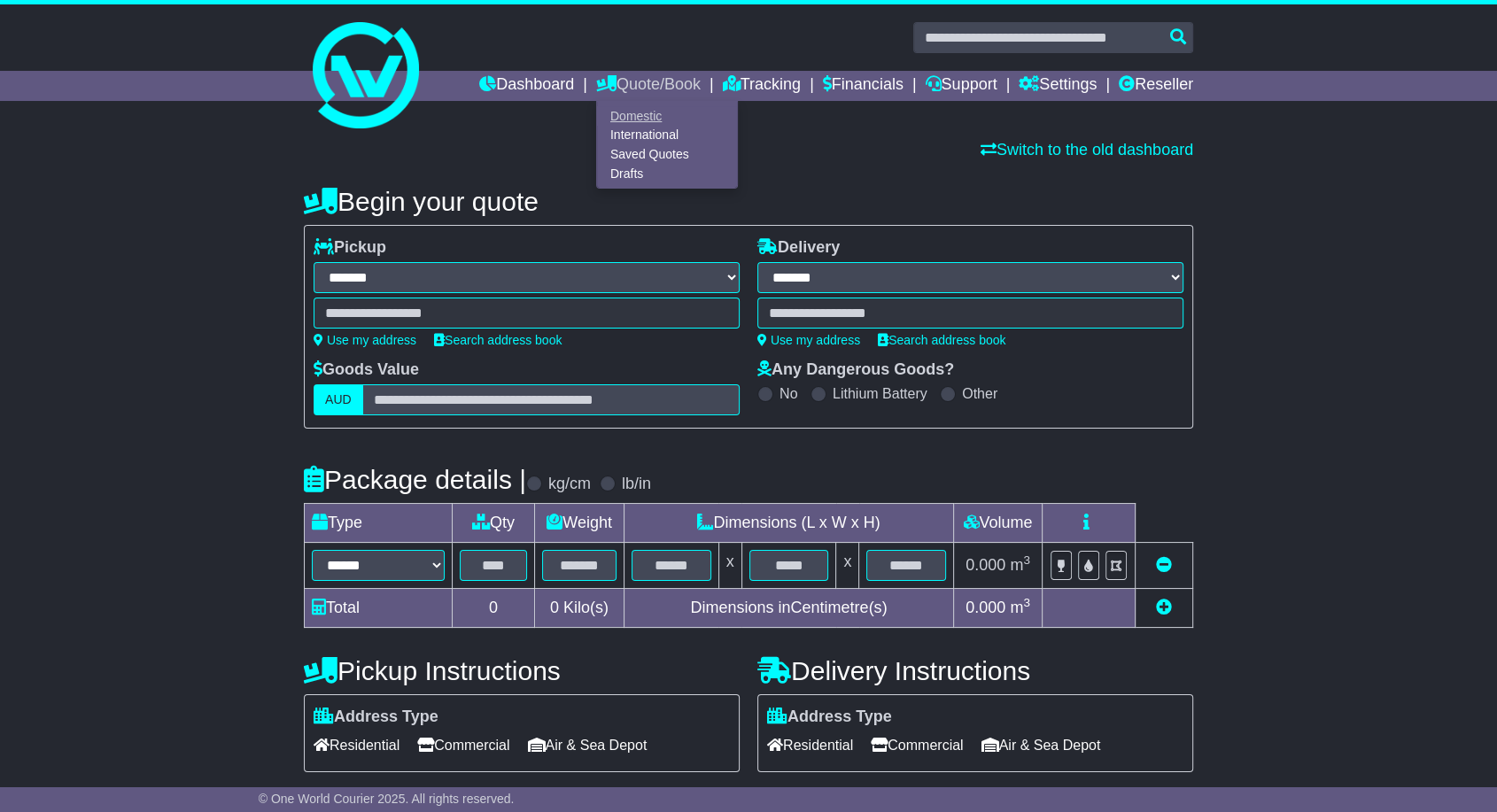 This screenshot has width=1497, height=812. Describe the element at coordinates (667, 116) in the screenshot. I see `a: Domestic` at that location.